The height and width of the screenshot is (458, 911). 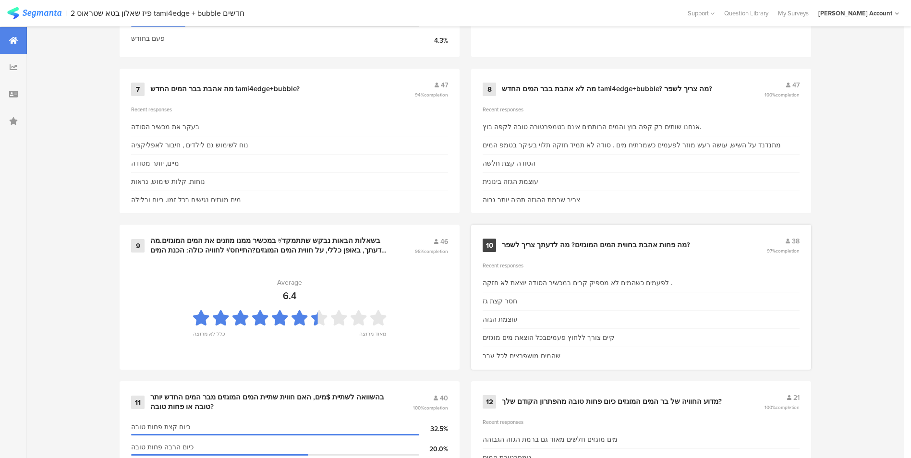 I want to click on div: אנחנו שותים רק קפה בוץ והמים הרותחים אינם בטמפרטורה טובה לקפה בוץ., so click(x=592, y=127).